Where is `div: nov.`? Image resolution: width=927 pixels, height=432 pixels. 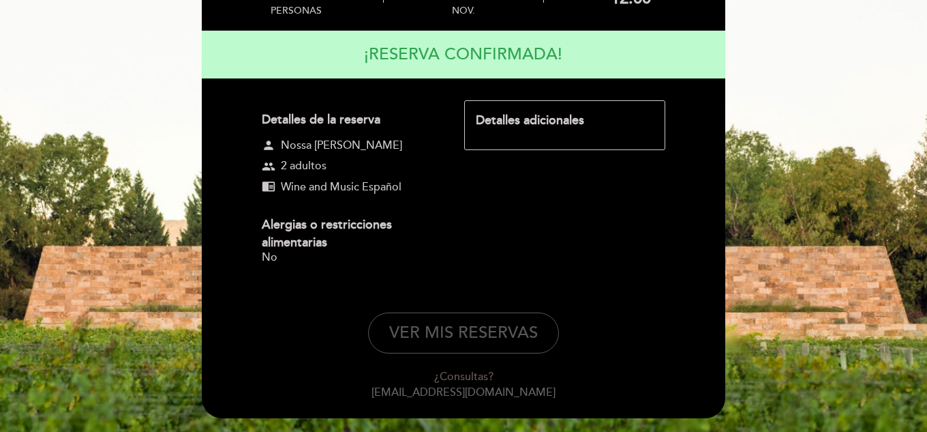
div: nov. is located at coordinates (463, 10).